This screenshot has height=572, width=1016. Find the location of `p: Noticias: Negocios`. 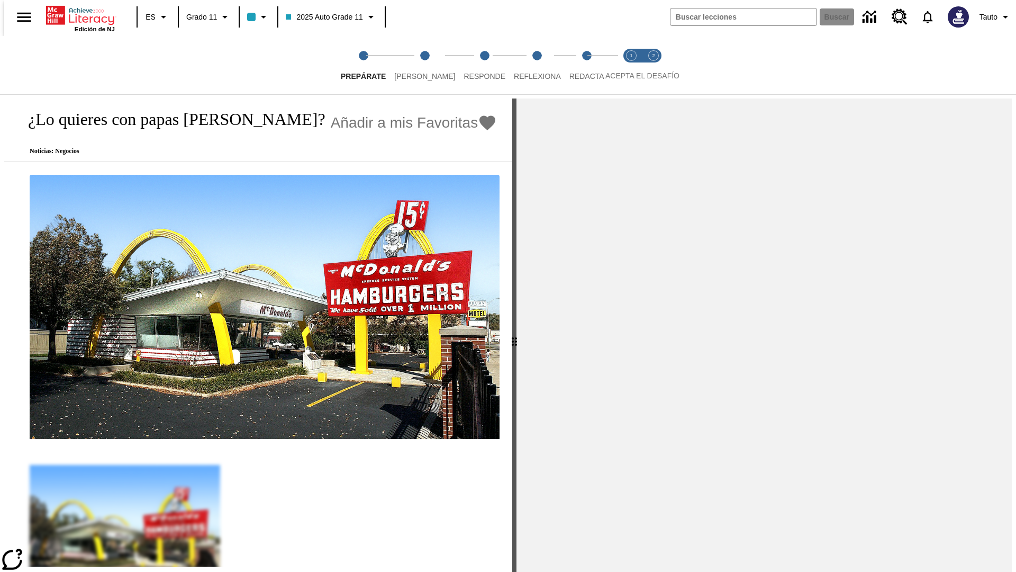

p: Noticias: Negocios is located at coordinates (257, 151).